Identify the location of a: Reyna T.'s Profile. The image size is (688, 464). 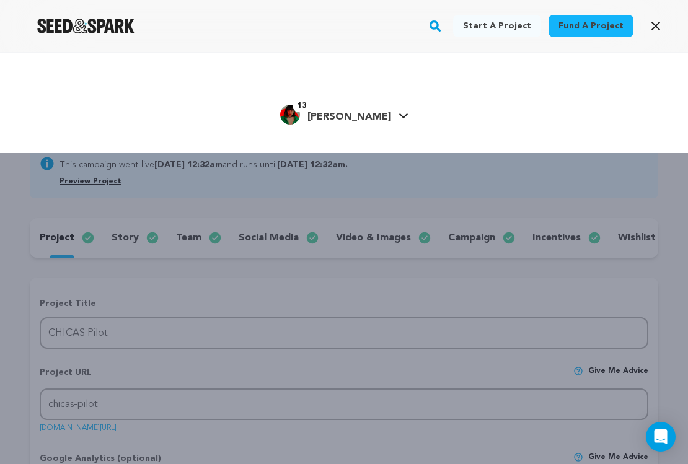
(344, 113).